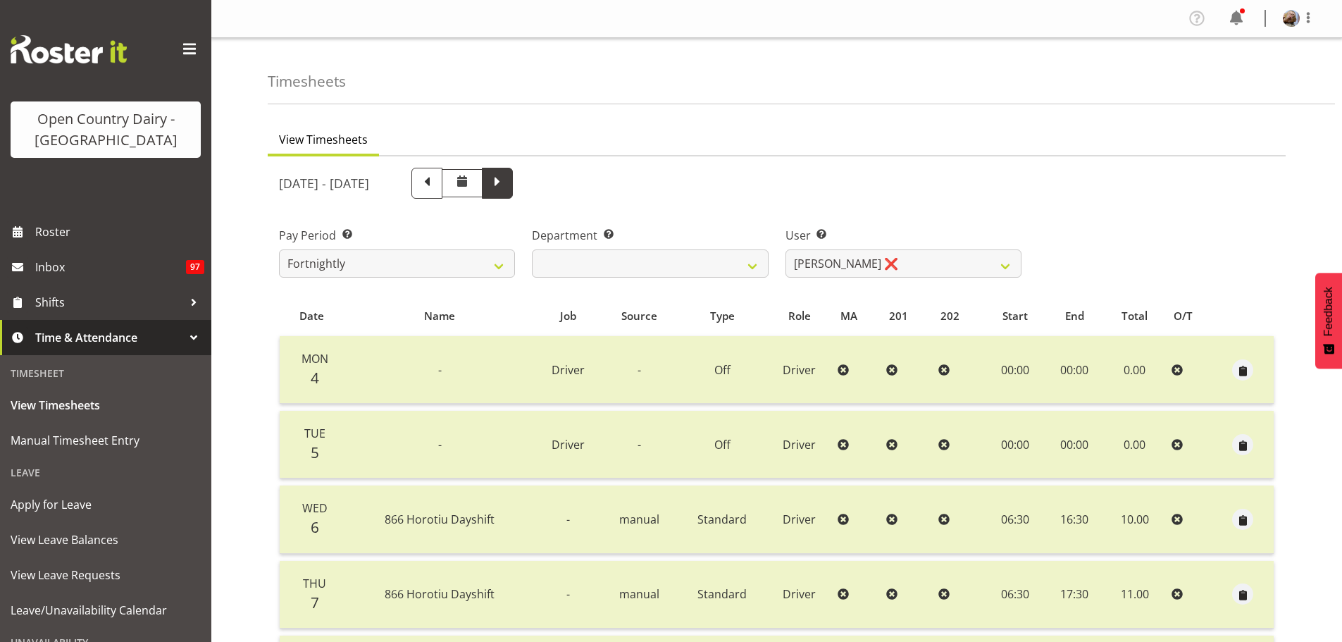 This screenshot has height=642, width=1342. Describe the element at coordinates (568, 315) in the screenshot. I see `span: Job` at that location.